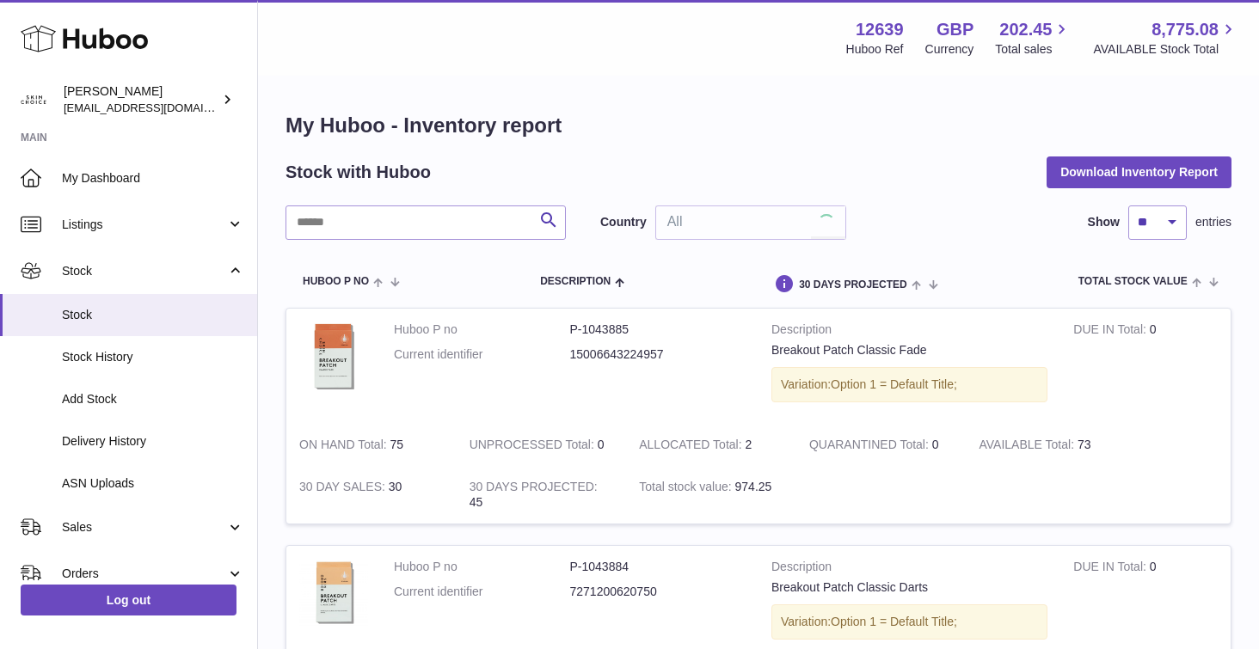 Image resolution: width=1259 pixels, height=649 pixels. Describe the element at coordinates (533, 446) in the screenshot. I see `strong: UNPROCESSED Total` at that location.